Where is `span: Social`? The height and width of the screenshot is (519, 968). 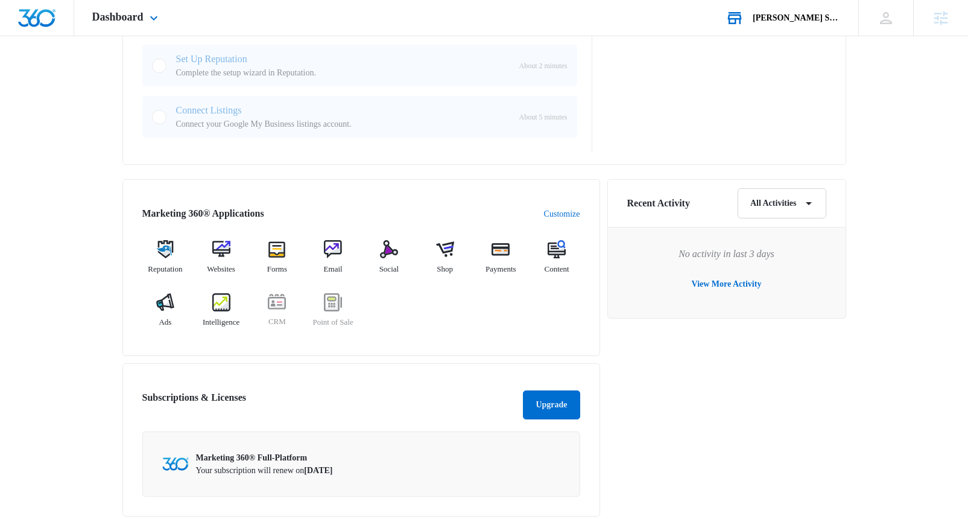 span: Social is located at coordinates (389, 269).